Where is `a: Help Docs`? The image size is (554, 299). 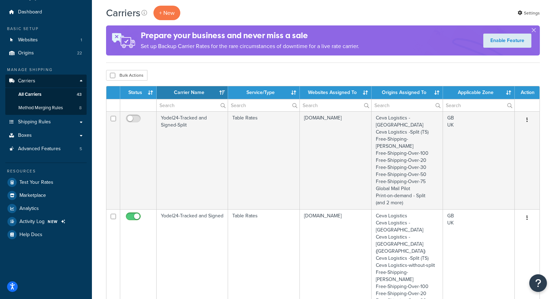 a: Help Docs is located at coordinates (46, 235).